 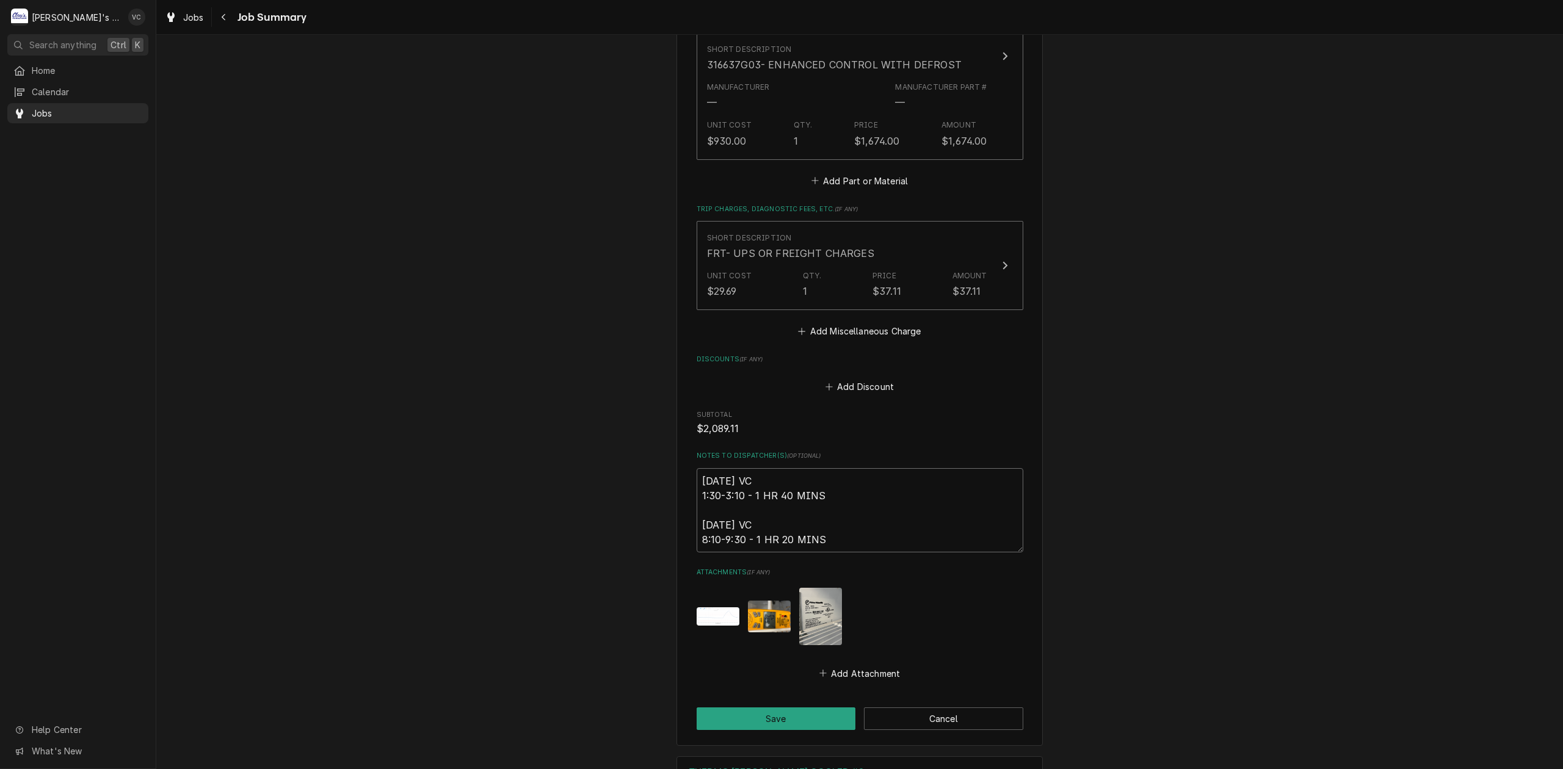 I want to click on span: Search anything, so click(x=63, y=45).